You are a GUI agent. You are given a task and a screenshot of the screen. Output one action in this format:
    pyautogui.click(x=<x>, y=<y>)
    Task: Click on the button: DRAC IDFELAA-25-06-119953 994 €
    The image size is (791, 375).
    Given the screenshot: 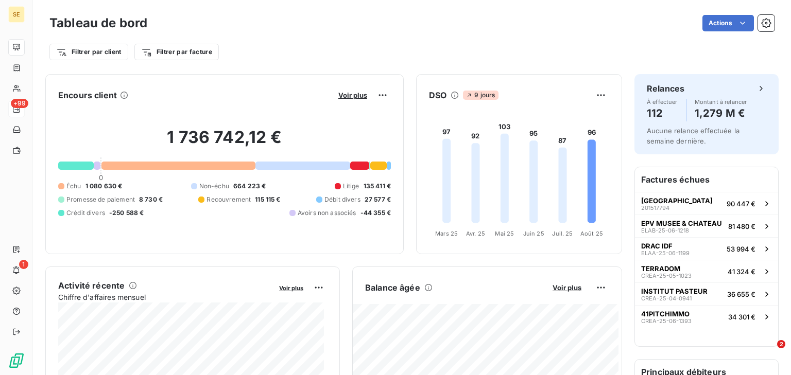 What is the action you would take?
    pyautogui.click(x=707, y=249)
    